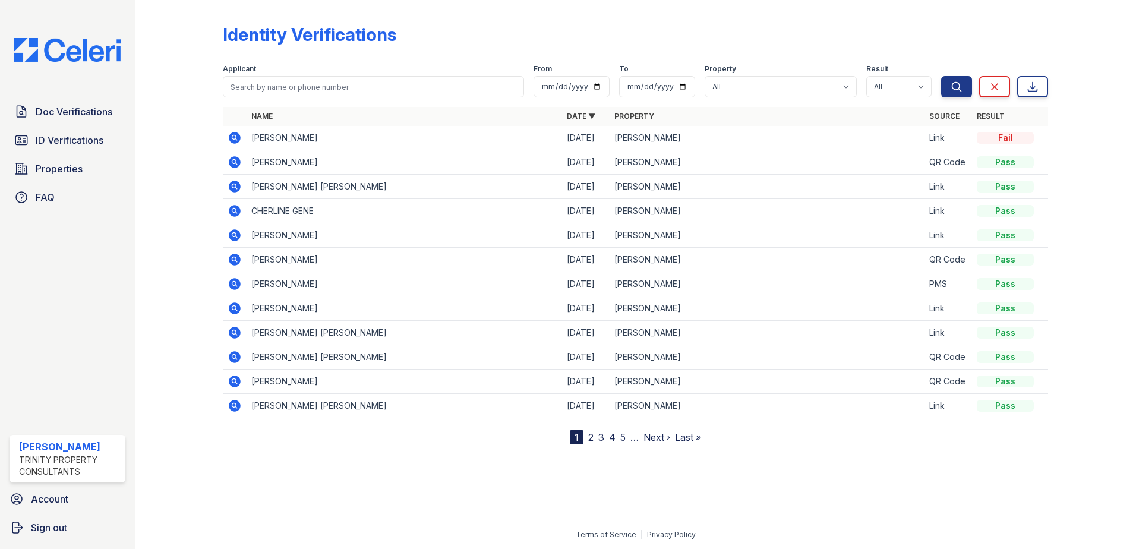  Describe the element at coordinates (606, 534) in the screenshot. I see `a: Terms of Service` at that location.